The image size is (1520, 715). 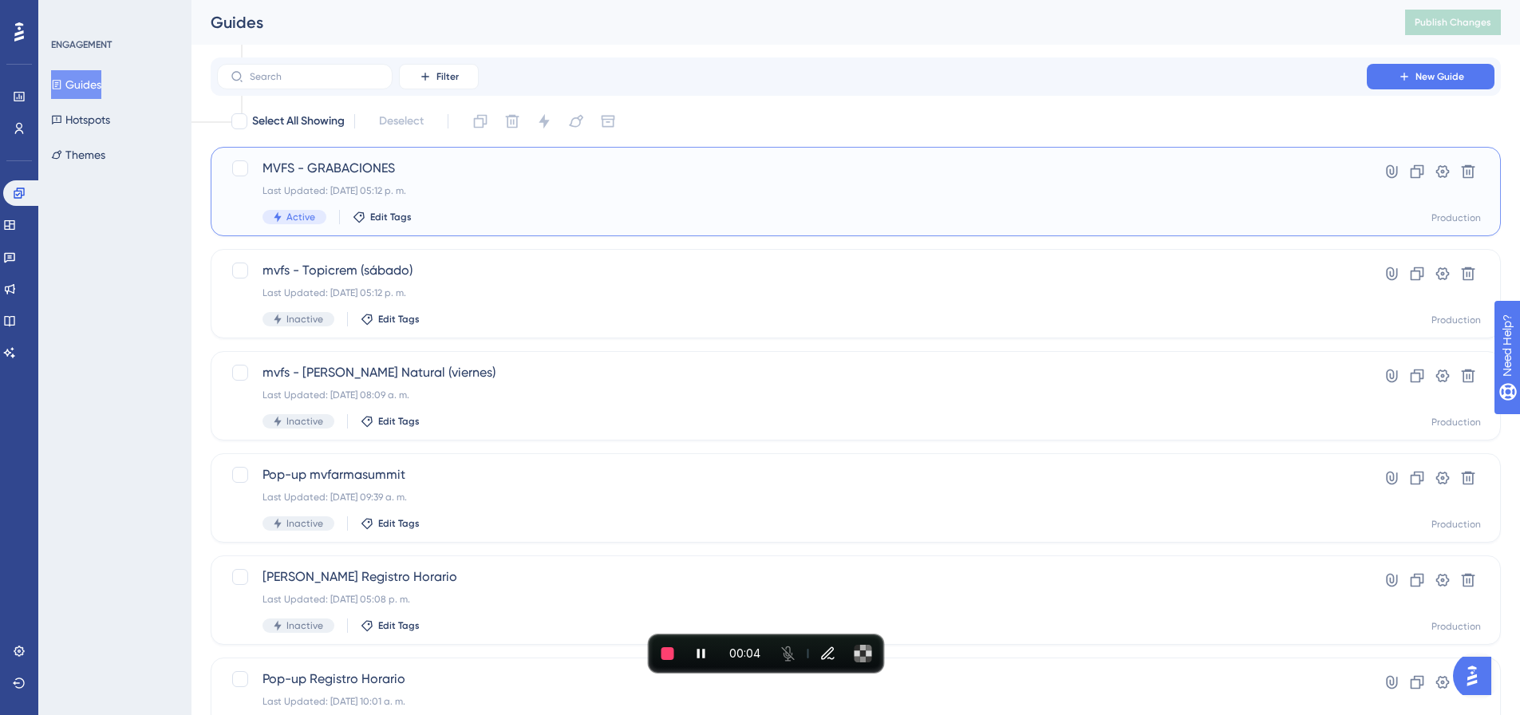 I want to click on span: Pop-up mvfarmasummit, so click(x=791, y=475).